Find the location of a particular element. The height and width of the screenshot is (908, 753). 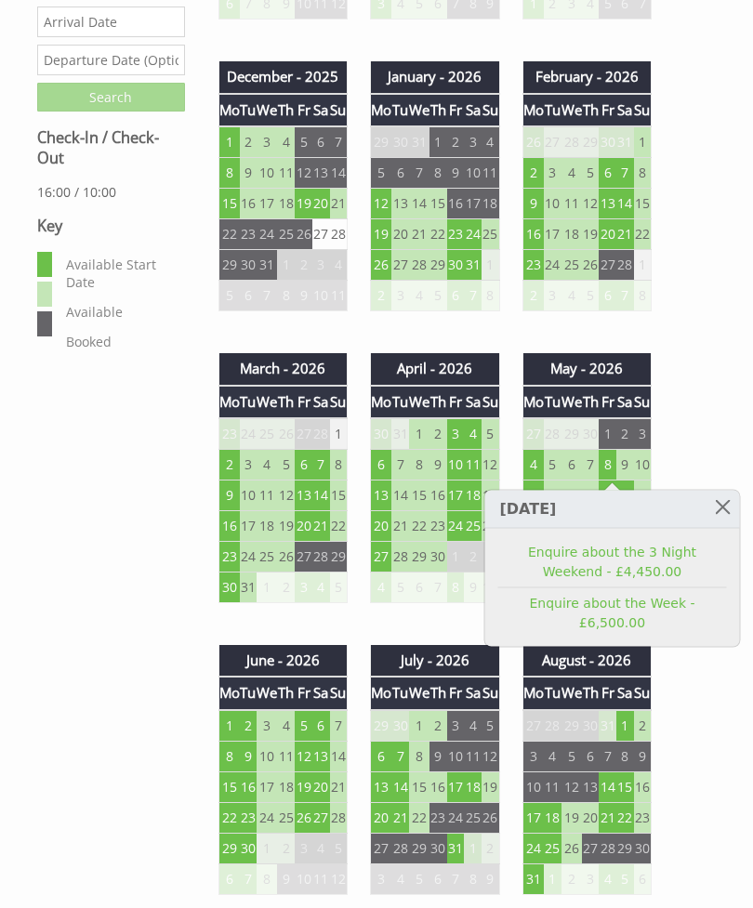

p: 16:00 / 10:00 is located at coordinates (111, 191).